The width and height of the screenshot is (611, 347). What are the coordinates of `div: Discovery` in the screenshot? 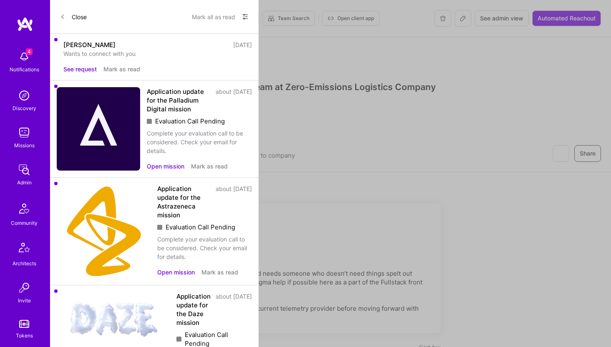 It's located at (24, 108).